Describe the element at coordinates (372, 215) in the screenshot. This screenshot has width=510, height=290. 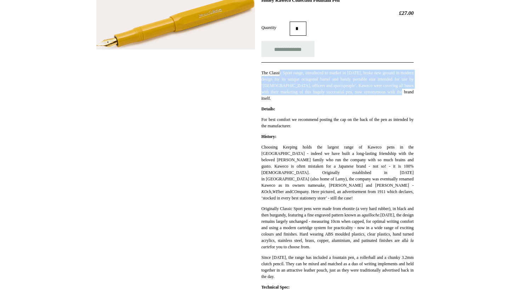
I see `em: guilloche.` at that location.